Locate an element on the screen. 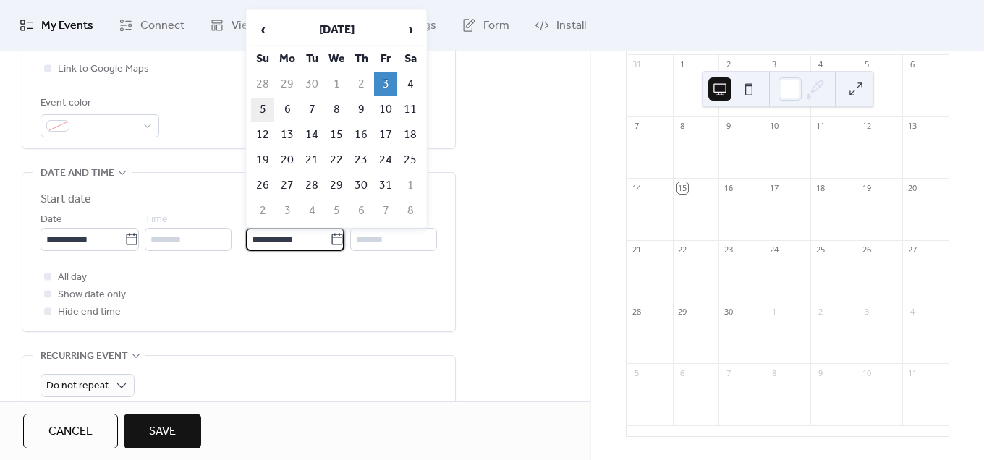 Image resolution: width=984 pixels, height=460 pixels. td: 29 is located at coordinates (287, 84).